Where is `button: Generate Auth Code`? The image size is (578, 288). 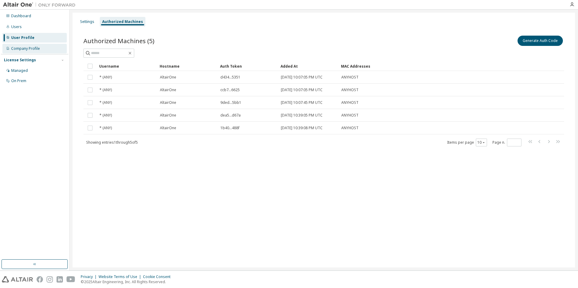
button: Generate Auth Code is located at coordinates (540, 41).